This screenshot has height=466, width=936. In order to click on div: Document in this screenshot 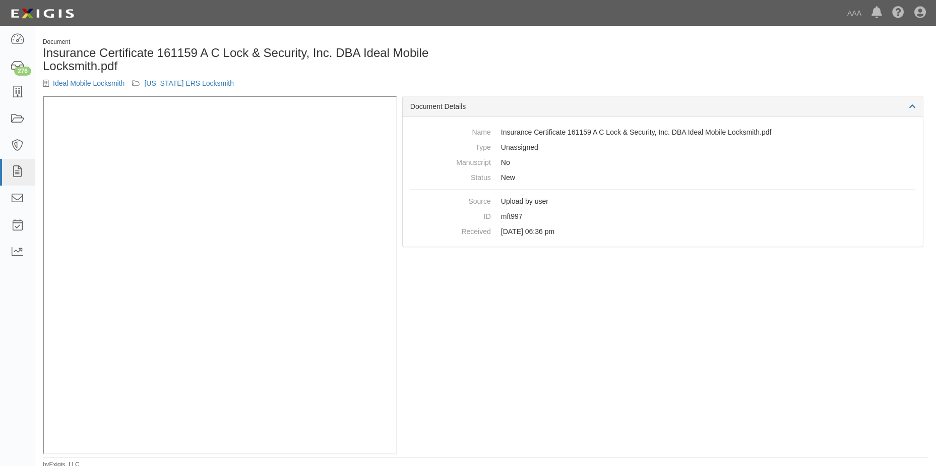, I will do `click(261, 42)`.